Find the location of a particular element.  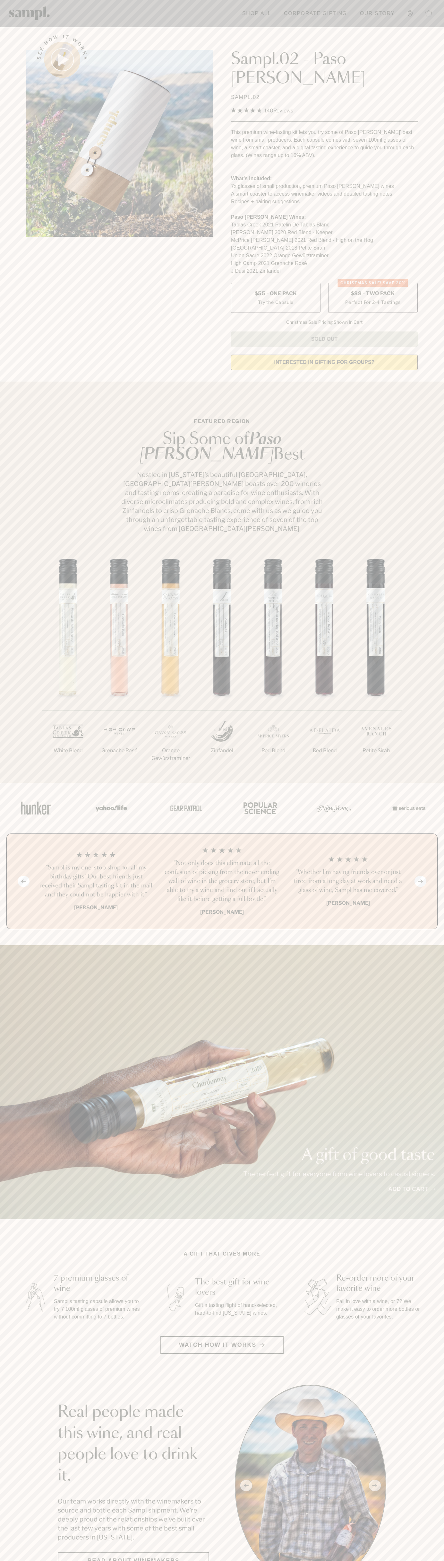

h3: Re-order more of your favorite wine is located at coordinates (380, 1283).